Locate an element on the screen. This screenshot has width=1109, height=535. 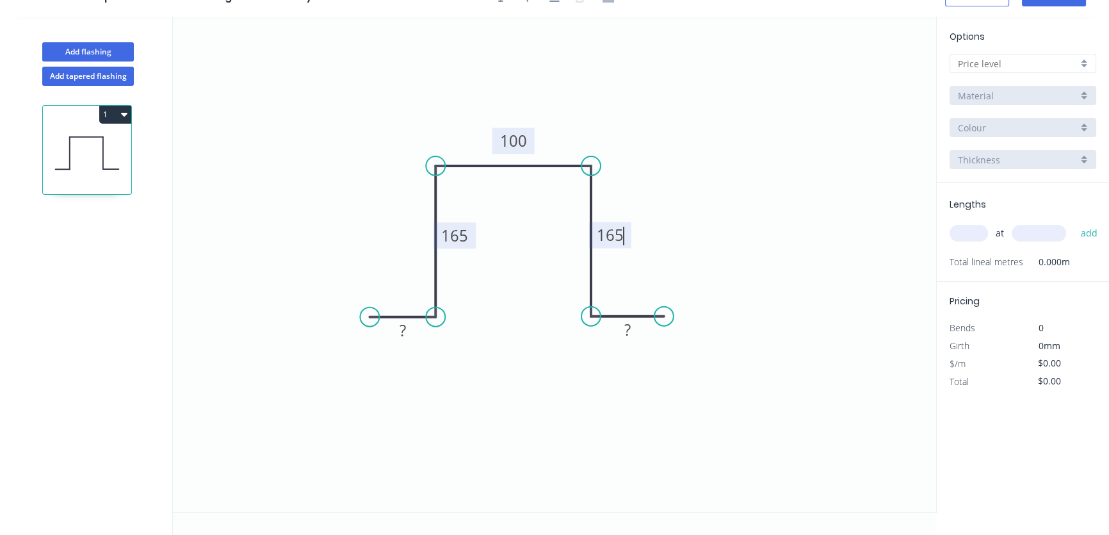
span: Lengths is located at coordinates (968, 204).